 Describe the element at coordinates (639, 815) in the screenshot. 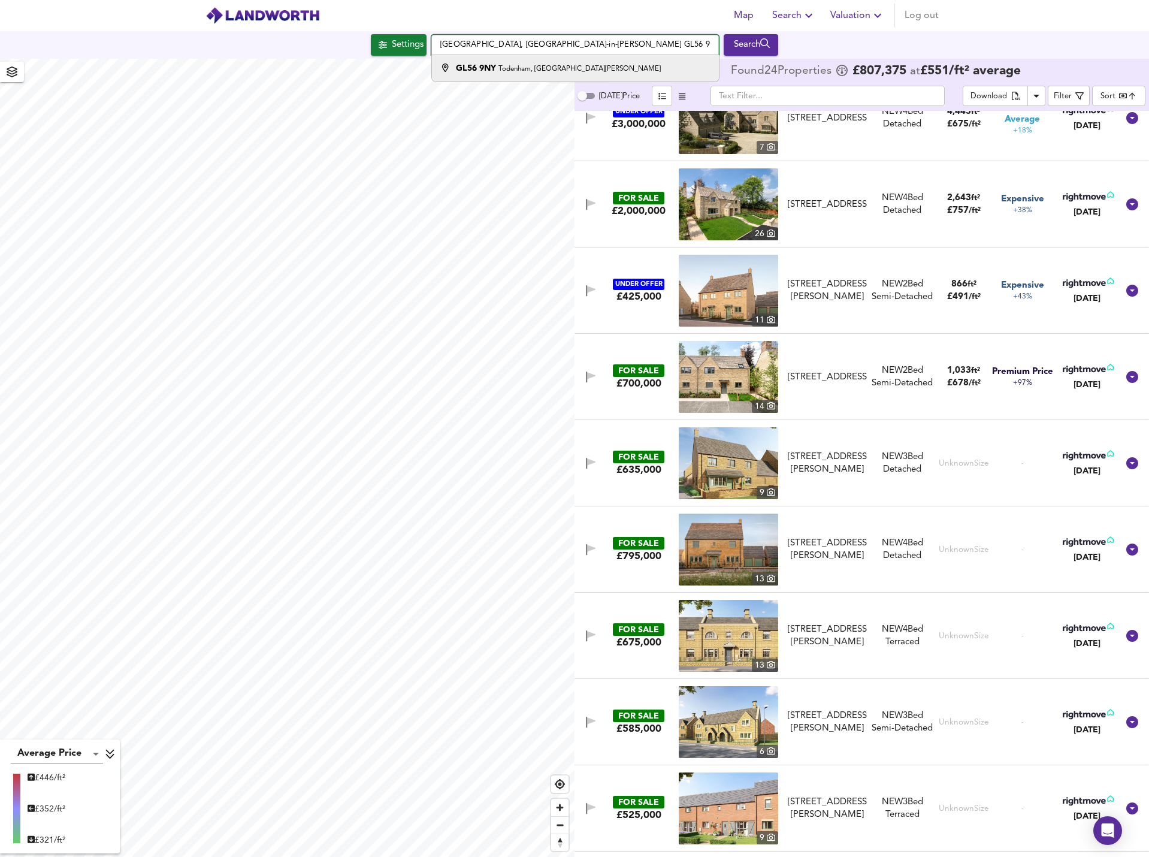

I see `div: £525,000` at that location.